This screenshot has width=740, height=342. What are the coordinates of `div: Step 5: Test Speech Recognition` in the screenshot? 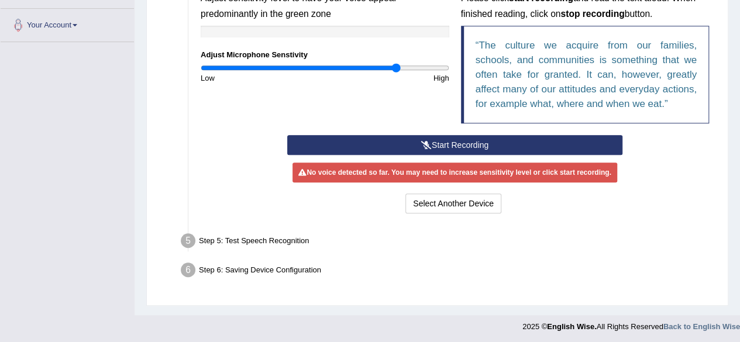 It's located at (449, 243).